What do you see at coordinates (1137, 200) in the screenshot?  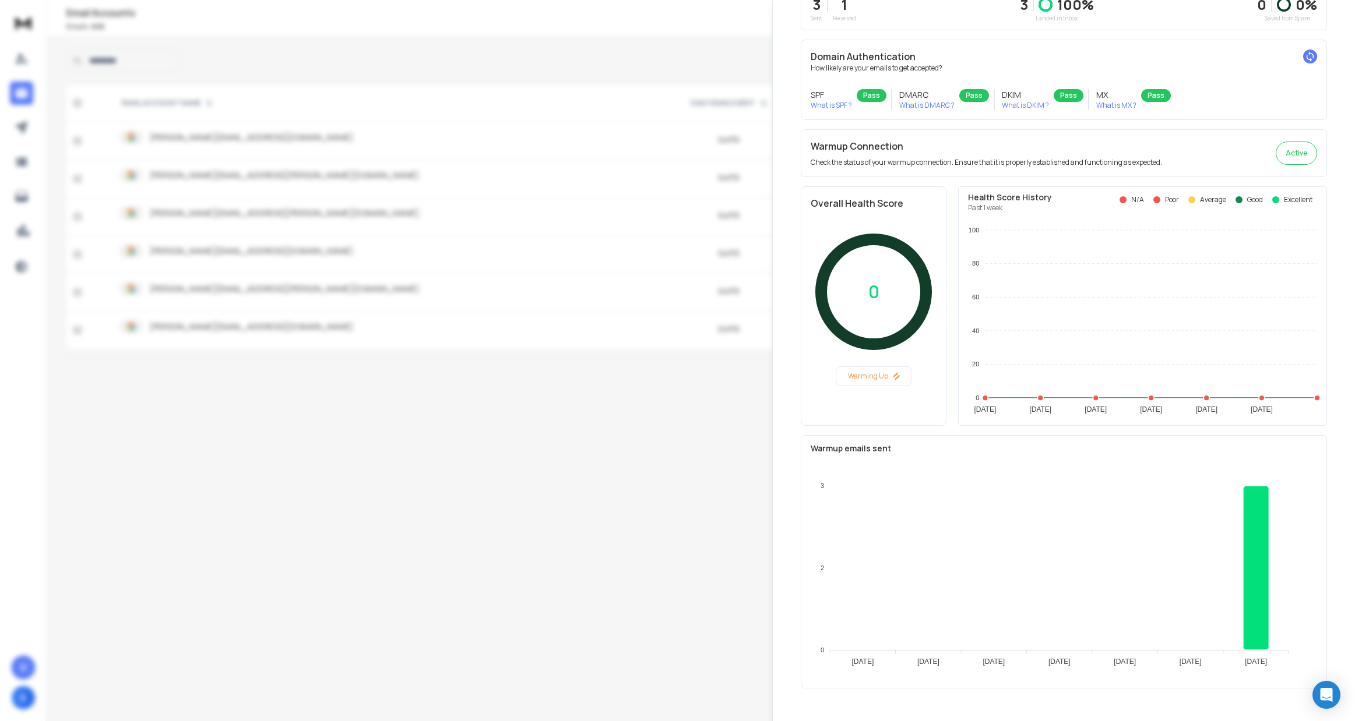 I see `p: N/A` at bounding box center [1137, 200].